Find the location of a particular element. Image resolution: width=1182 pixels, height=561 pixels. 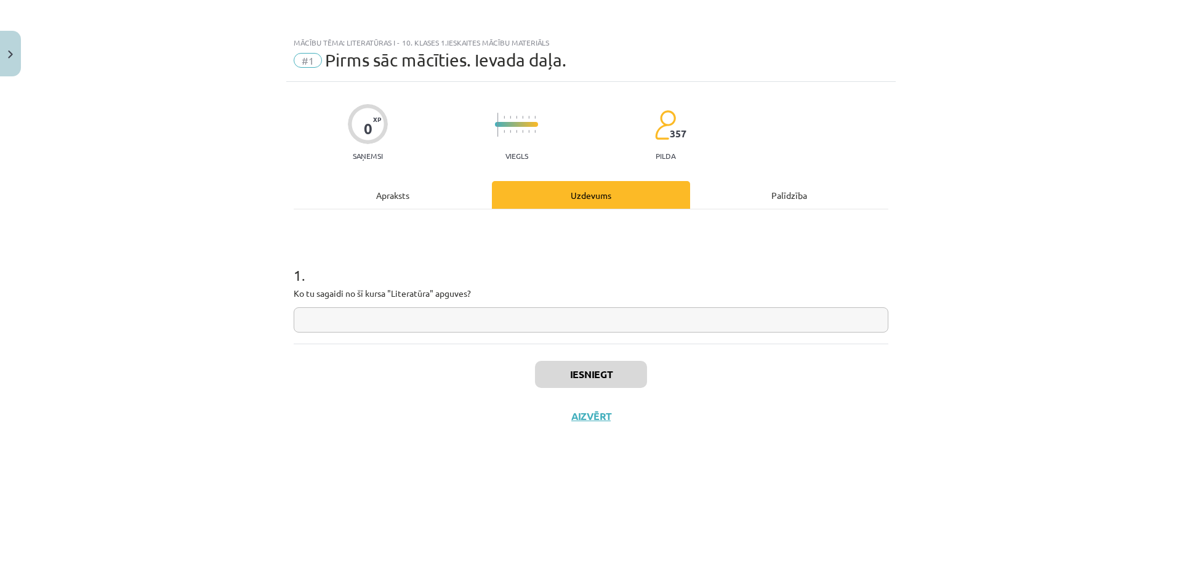

p: Viegls is located at coordinates (516, 156).